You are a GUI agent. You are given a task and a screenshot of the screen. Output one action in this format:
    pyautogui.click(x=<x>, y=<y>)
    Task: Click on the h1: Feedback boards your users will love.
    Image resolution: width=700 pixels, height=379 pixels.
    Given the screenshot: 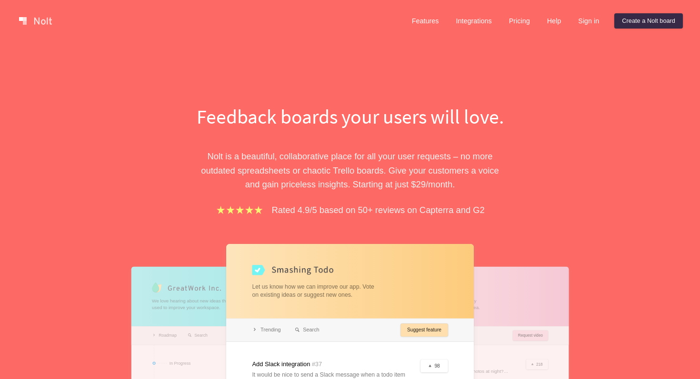 What is the action you would take?
    pyautogui.click(x=350, y=117)
    